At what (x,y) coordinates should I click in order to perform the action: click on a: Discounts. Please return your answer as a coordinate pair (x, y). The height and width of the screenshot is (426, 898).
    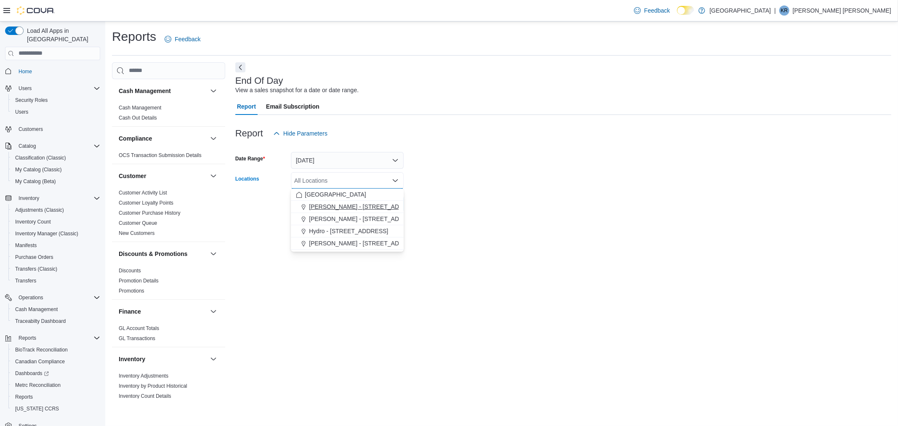
    Looking at the image, I should click on (130, 271).